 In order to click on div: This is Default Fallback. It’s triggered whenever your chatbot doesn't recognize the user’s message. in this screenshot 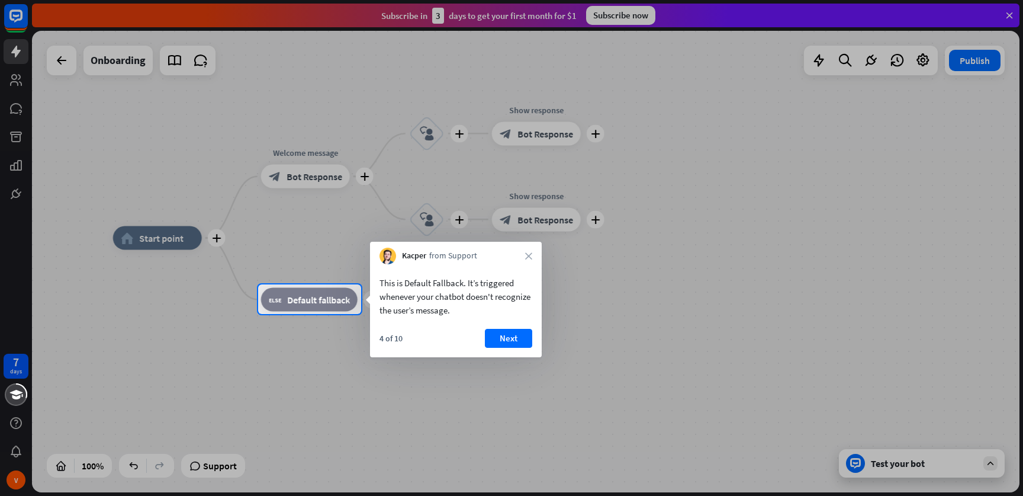, I will do `click(456, 296)`.